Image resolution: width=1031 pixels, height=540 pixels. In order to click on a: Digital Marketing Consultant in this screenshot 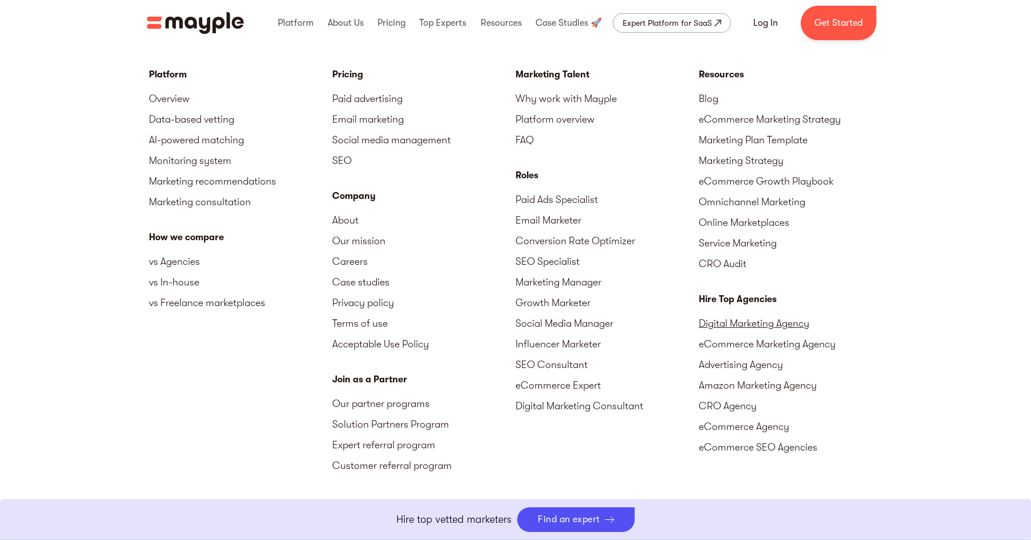, I will do `click(607, 406)`.